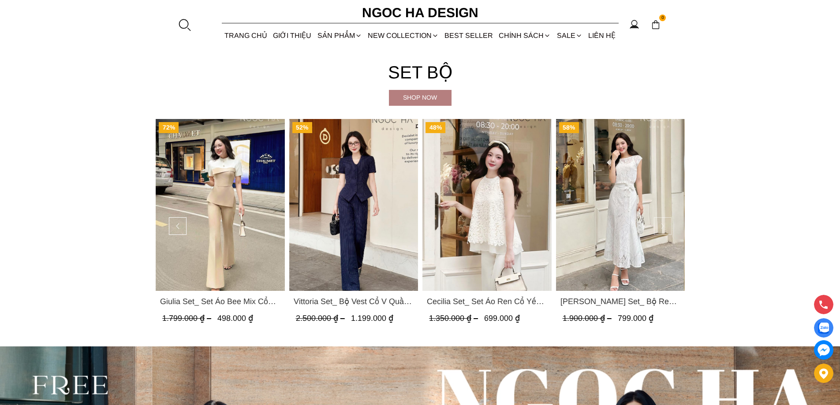 Image resolution: width=840 pixels, height=405 pixels. What do you see at coordinates (420, 97) in the screenshot?
I see `div: Shop now` at bounding box center [420, 97].